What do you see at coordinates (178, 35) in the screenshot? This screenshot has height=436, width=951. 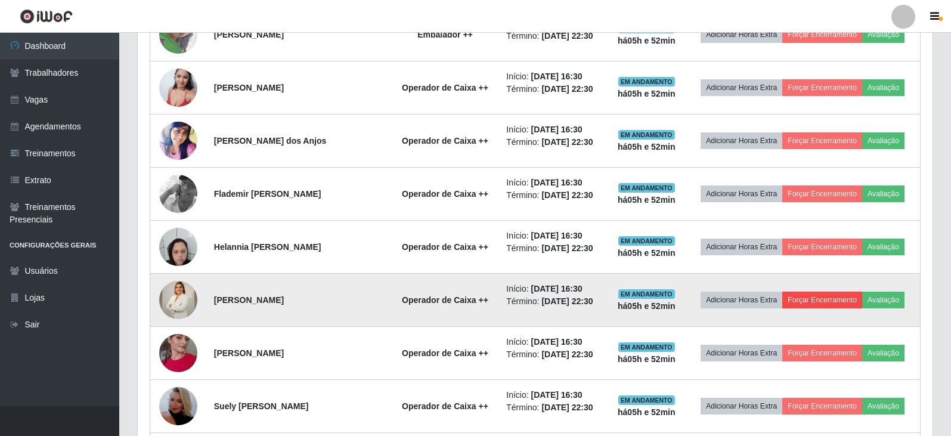 I see `img: 1757074441917.jpeg` at bounding box center [178, 35].